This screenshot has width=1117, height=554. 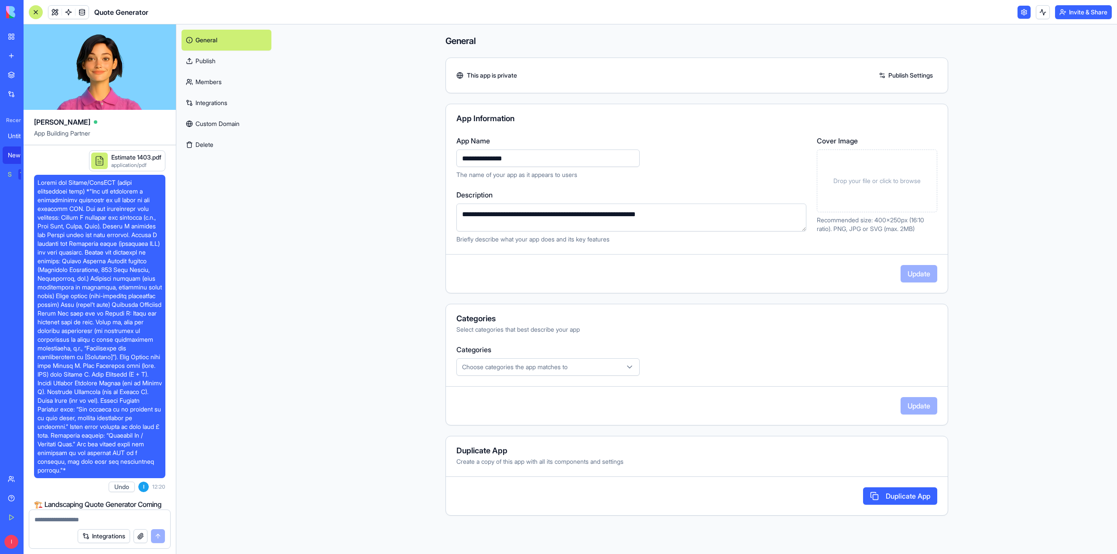 What do you see at coordinates (631, 141) in the screenshot?
I see `label: App Name` at bounding box center [631, 141].